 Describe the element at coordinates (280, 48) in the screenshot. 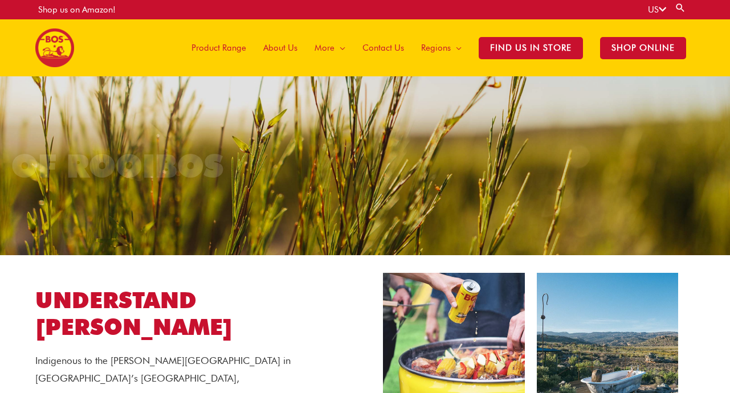

I see `span: About Us` at that location.